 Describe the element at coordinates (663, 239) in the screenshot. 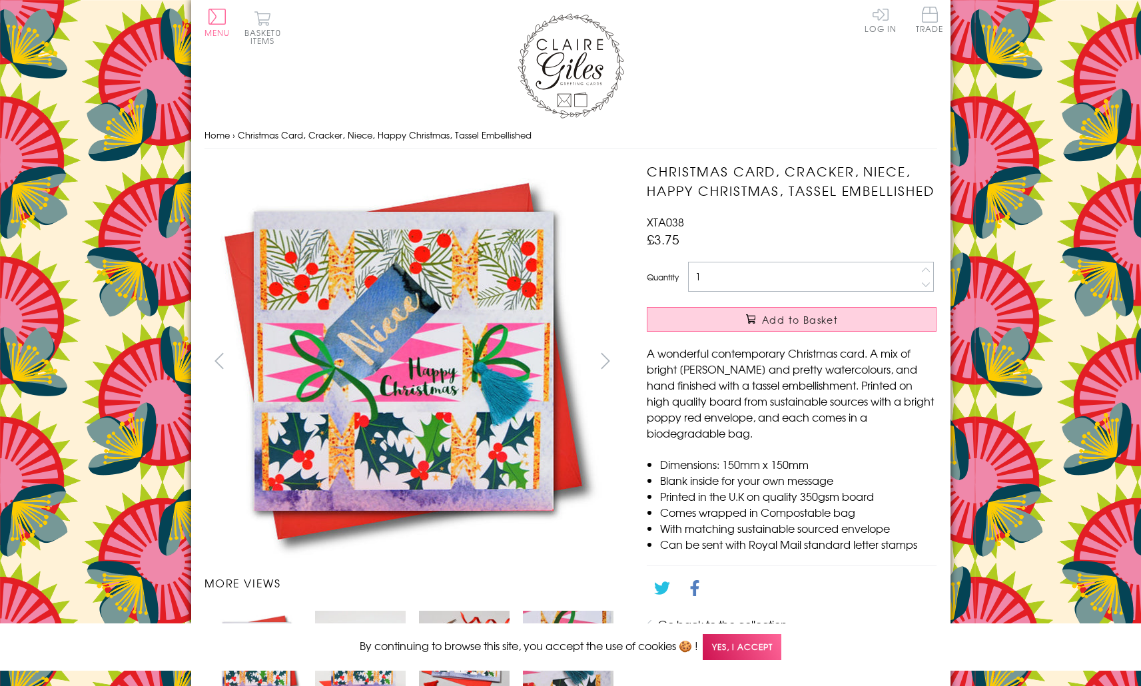

I see `span: £3.75` at that location.